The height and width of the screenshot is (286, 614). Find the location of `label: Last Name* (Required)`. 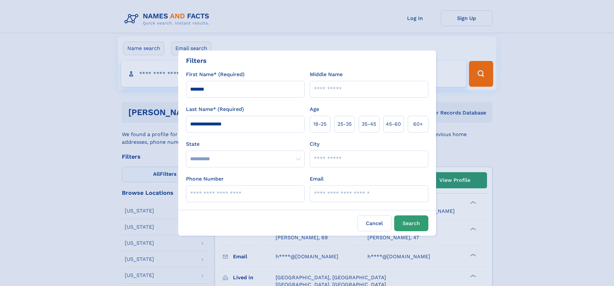

label: Last Name* (Required) is located at coordinates (215, 109).